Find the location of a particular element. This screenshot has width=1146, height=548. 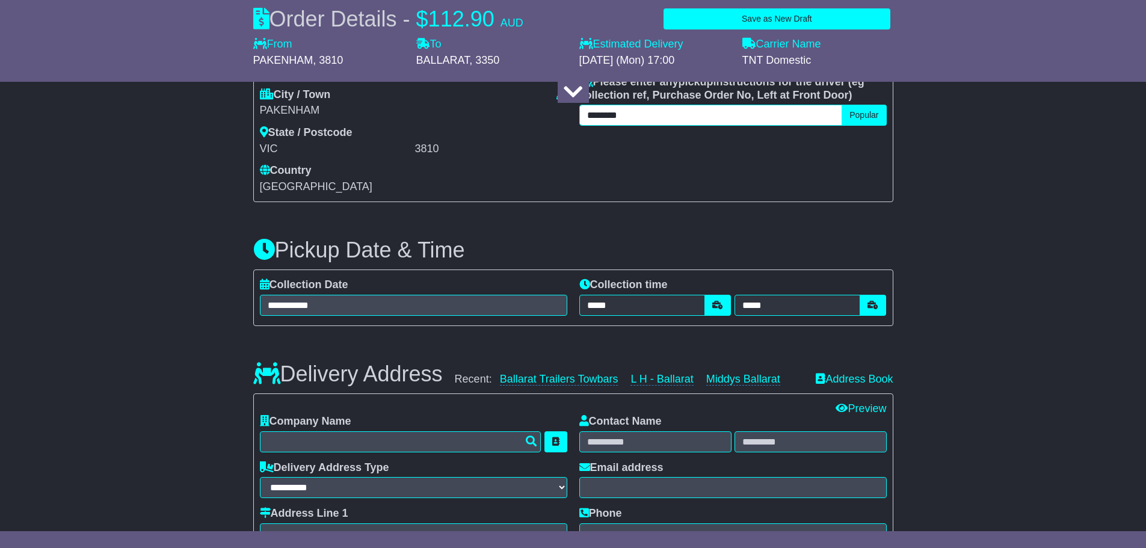

span: 112.90 is located at coordinates (461, 19).